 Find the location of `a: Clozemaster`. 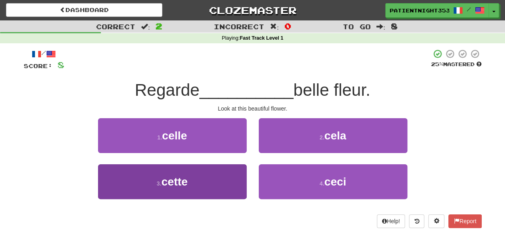

a: Clozemaster is located at coordinates (252, 10).